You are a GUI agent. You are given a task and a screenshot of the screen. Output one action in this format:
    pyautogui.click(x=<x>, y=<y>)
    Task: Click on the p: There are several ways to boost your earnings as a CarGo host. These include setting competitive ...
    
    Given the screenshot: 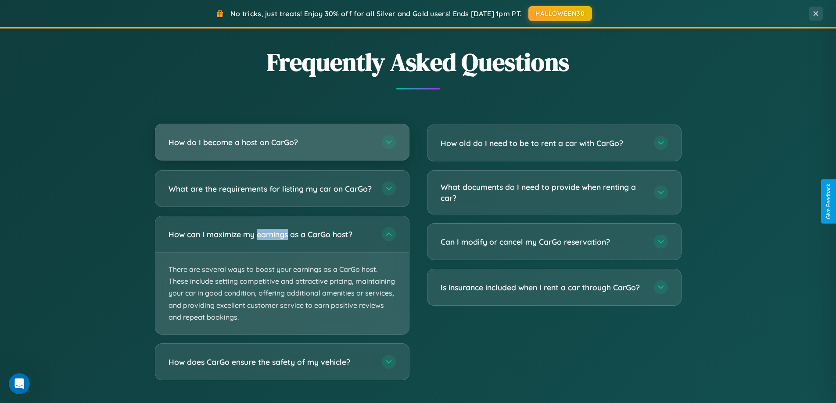 What is the action you would take?
    pyautogui.click(x=282, y=294)
    